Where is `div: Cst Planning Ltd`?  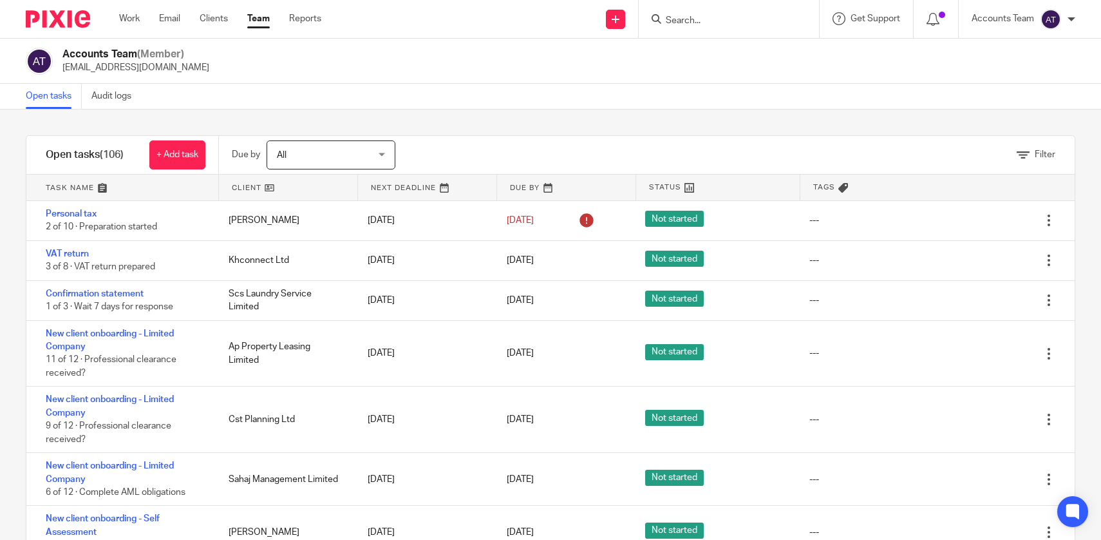
div: Cst Planning Ltd is located at coordinates (285, 419).